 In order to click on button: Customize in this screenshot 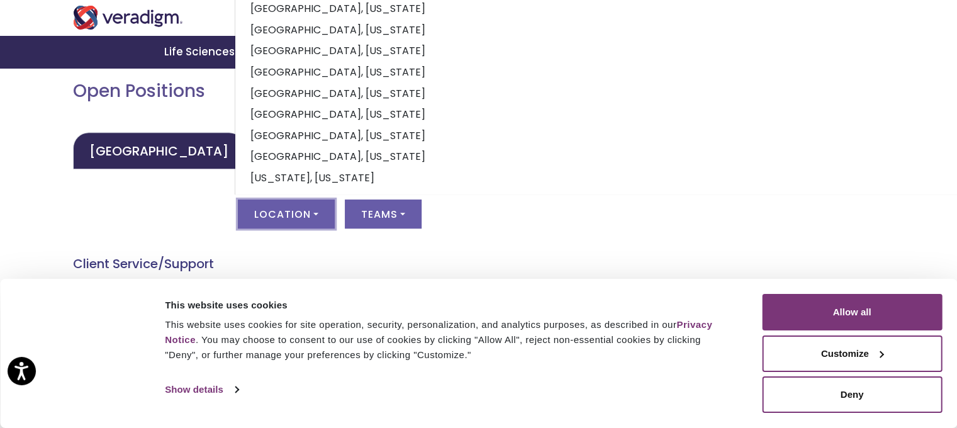, I will do `click(852, 354)`.